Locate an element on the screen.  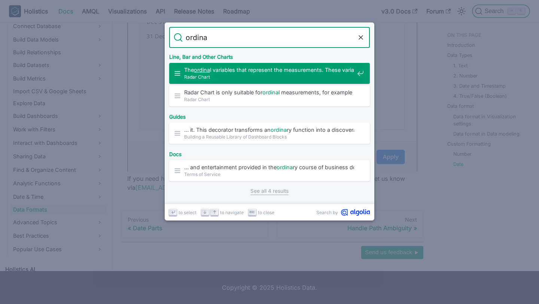
span: to close is located at coordinates (266, 212).